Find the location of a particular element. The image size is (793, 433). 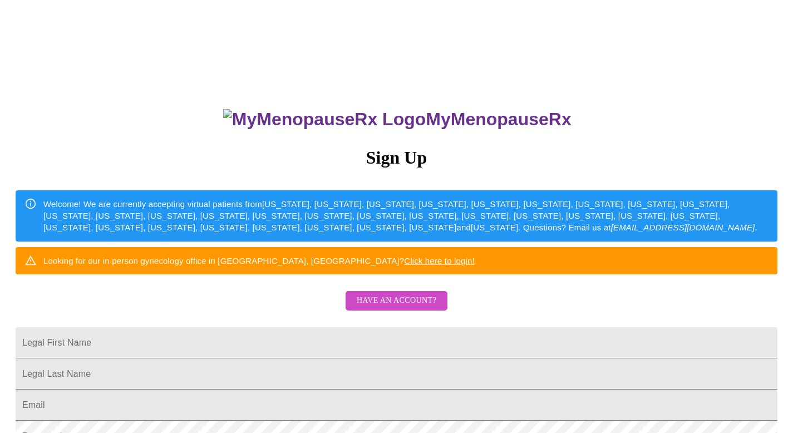

img: MyMenopauseRx Logo is located at coordinates (325, 119).